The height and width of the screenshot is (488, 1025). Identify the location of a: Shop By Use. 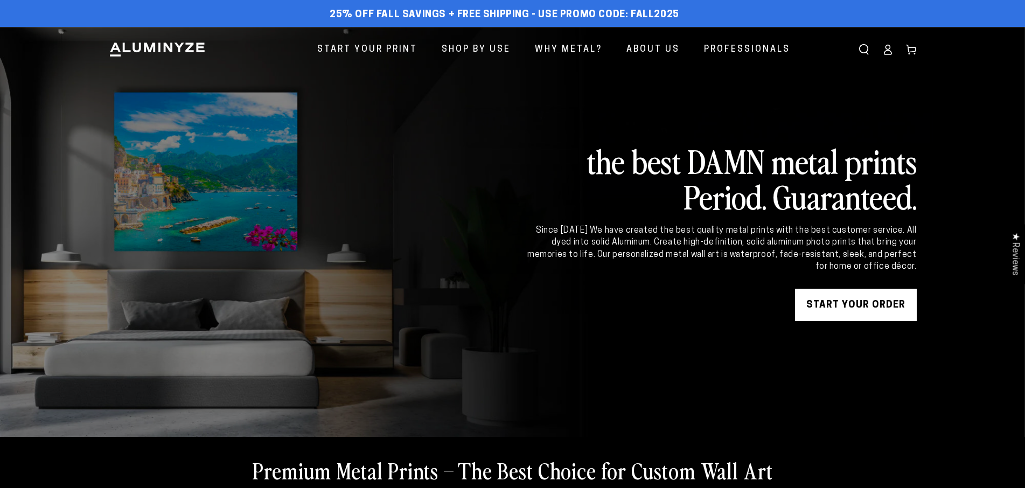
(476, 50).